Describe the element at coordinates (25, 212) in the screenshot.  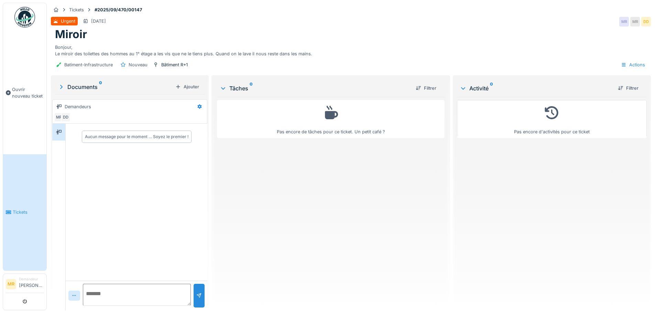
I see `a: Tickets` at that location.